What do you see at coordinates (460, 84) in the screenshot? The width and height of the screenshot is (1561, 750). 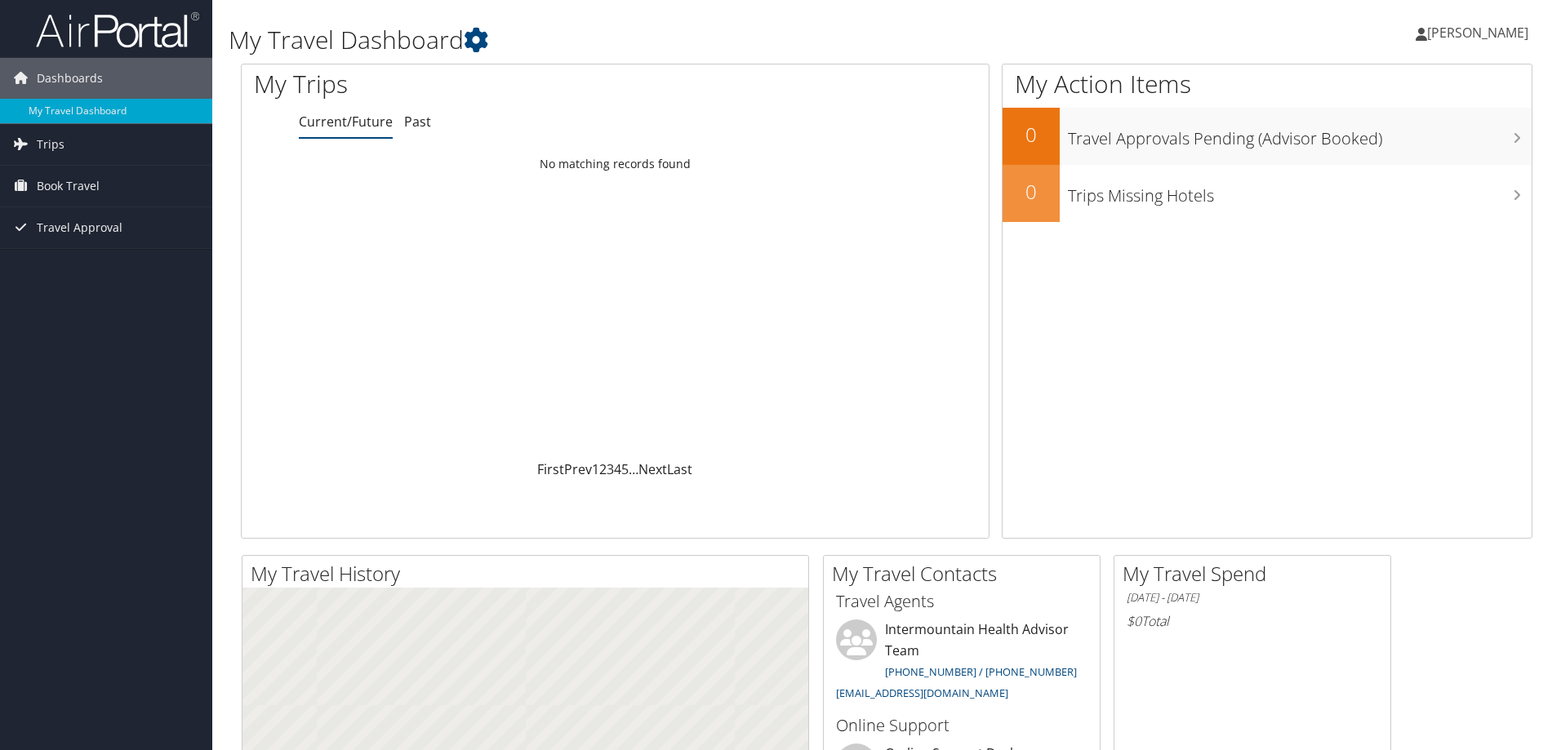 I see `h1: My Trips` at bounding box center [460, 84].